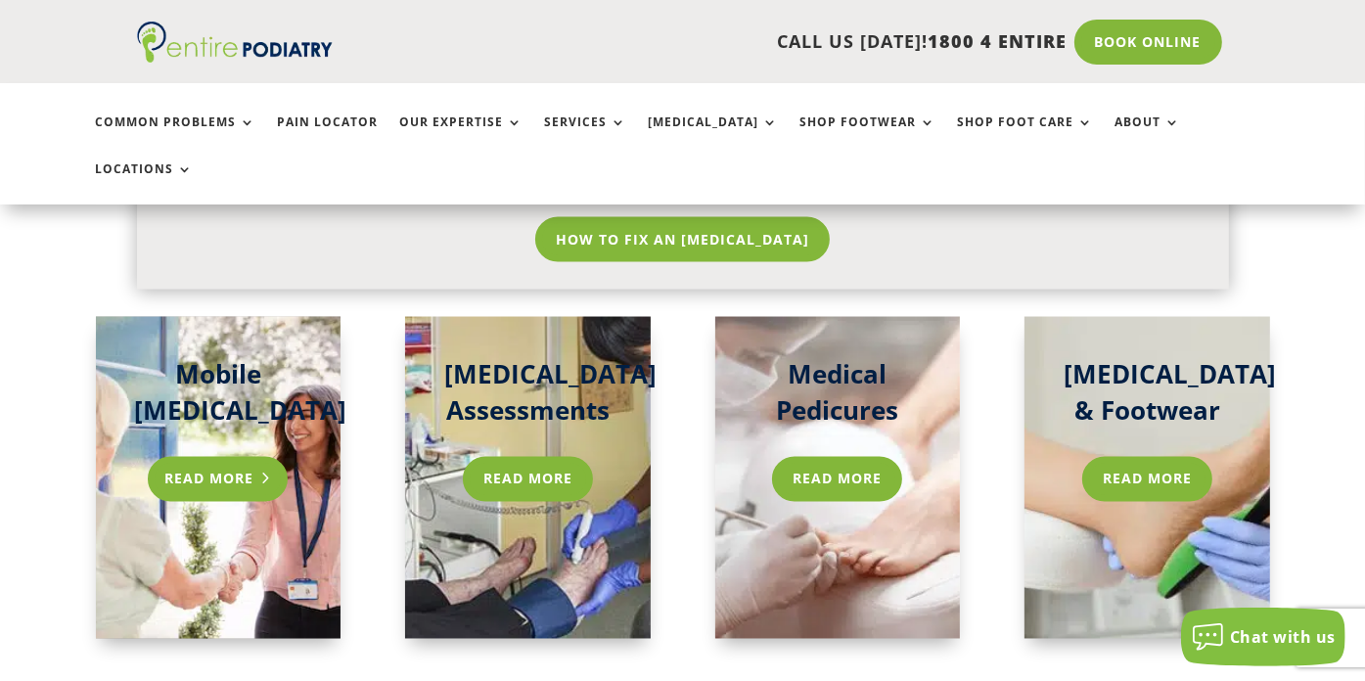  Describe the element at coordinates (1148, 42) in the screenshot. I see `a: Book Online` at that location.